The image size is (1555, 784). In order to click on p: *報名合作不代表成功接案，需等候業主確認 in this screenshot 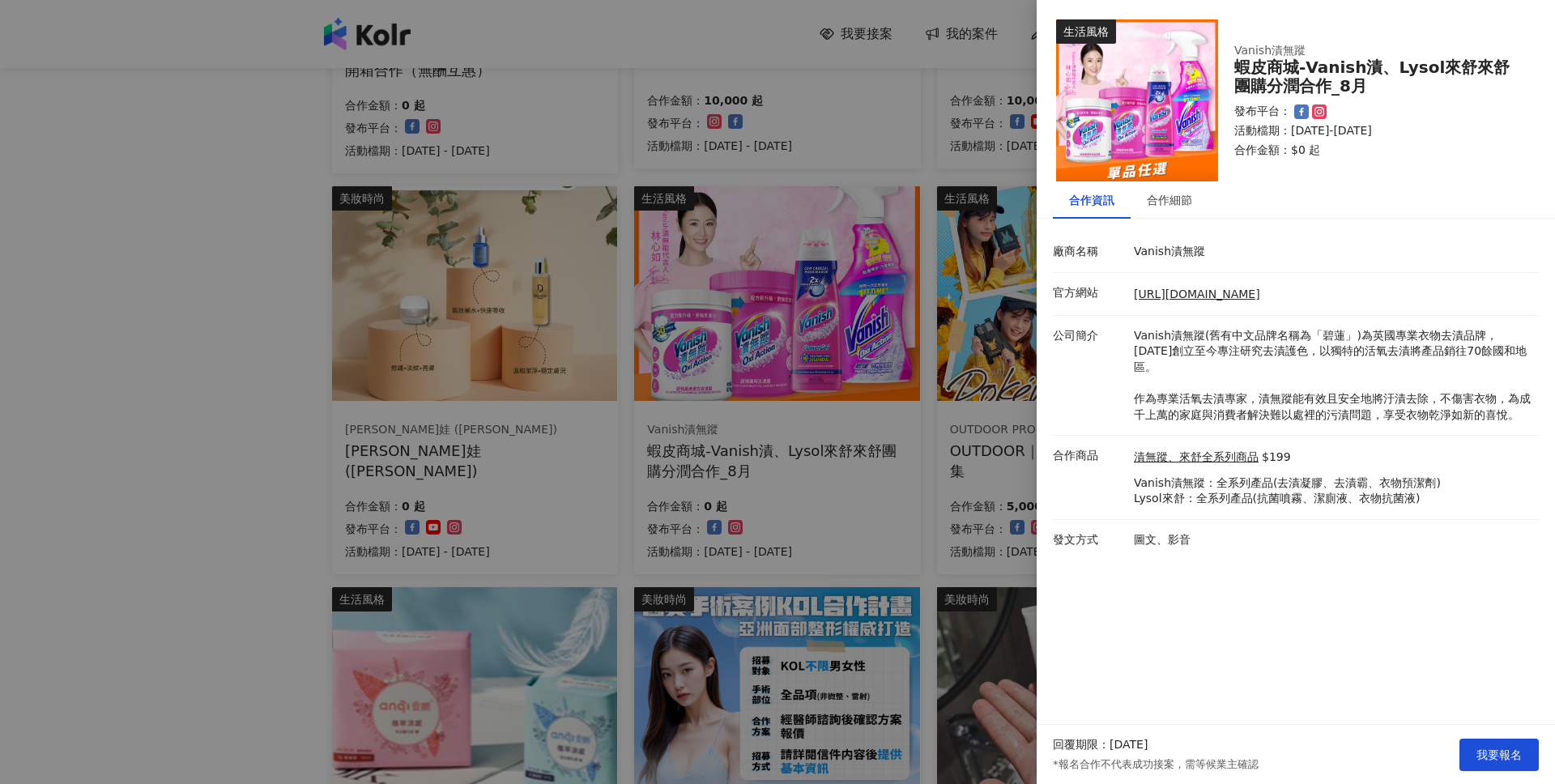, I will do `click(1156, 764)`.